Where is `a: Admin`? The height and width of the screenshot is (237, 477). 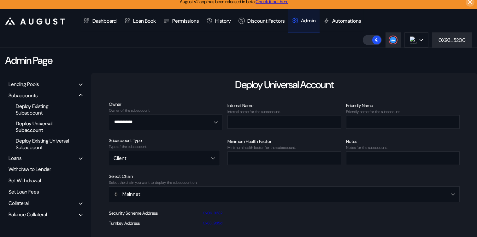
a: Admin is located at coordinates (304, 21).